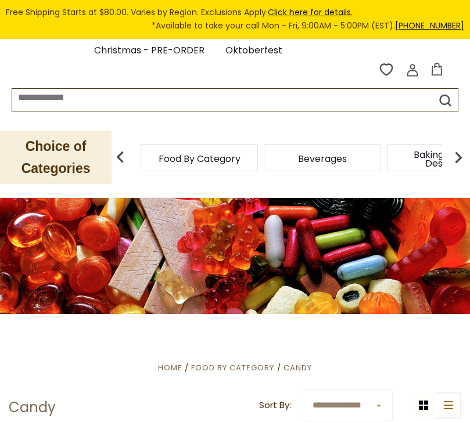 The width and height of the screenshot is (470, 422). I want to click on img: previous arrow, so click(120, 157).